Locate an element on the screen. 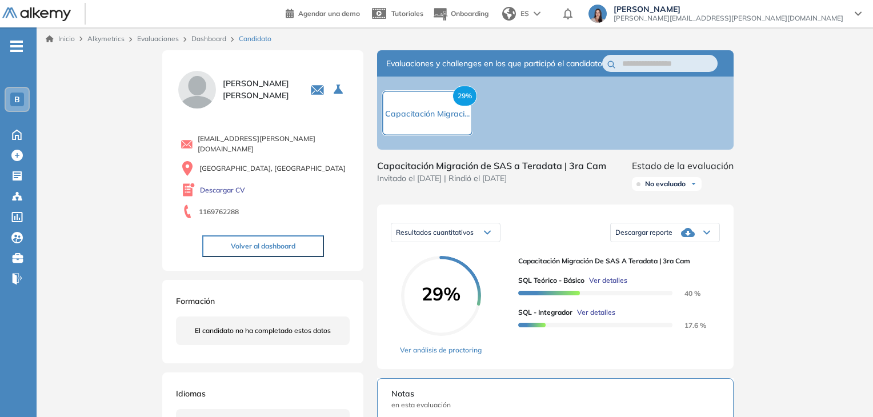  span: Descargar reporte is located at coordinates (644, 233).